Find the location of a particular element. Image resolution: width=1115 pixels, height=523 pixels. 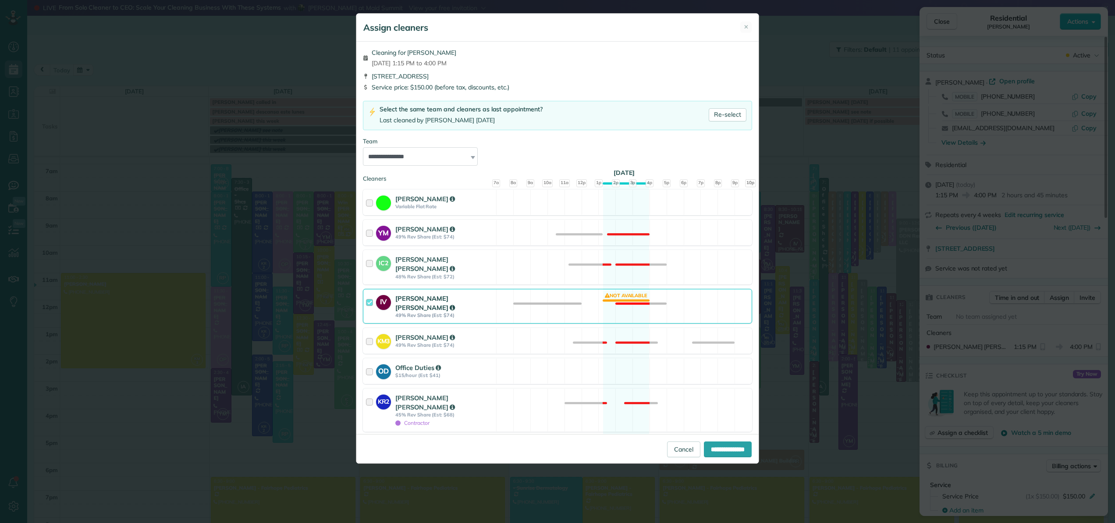

strong: Office Duties is located at coordinates (418, 367).